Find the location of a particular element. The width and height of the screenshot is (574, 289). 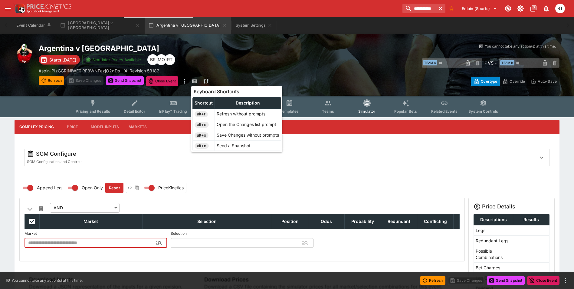

span: alt+s is located at coordinates (202, 135).